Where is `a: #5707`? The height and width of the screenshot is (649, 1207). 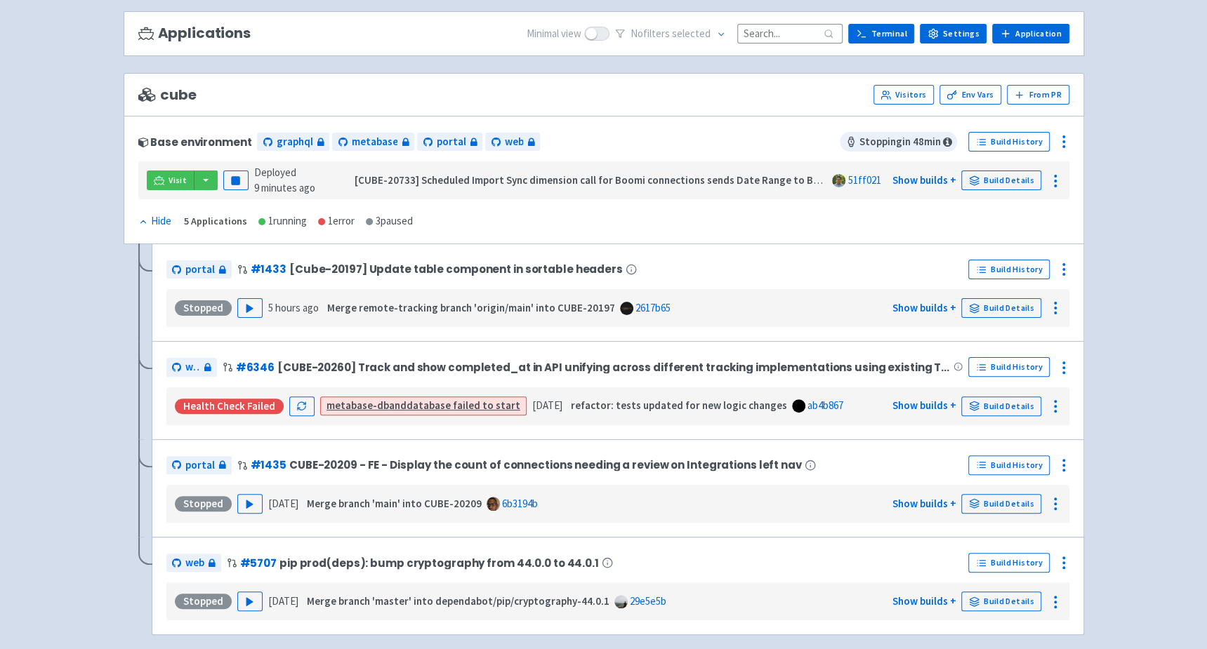
a: #5707 is located at coordinates (258, 563).